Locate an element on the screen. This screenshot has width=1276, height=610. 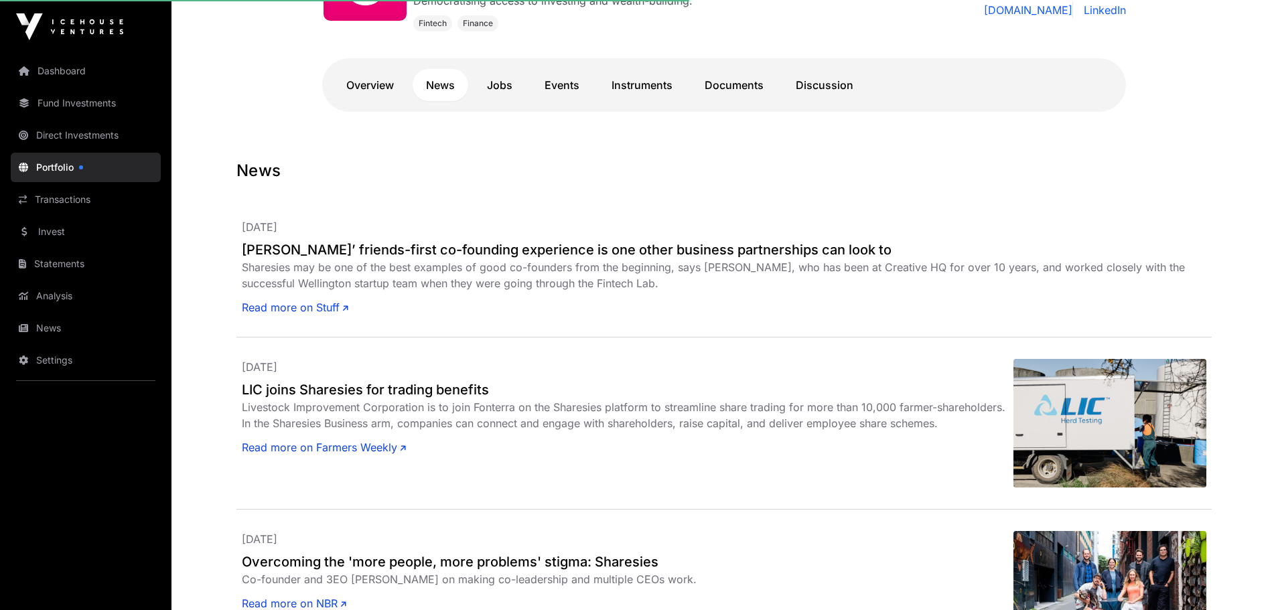
a: Invest is located at coordinates (86, 232).